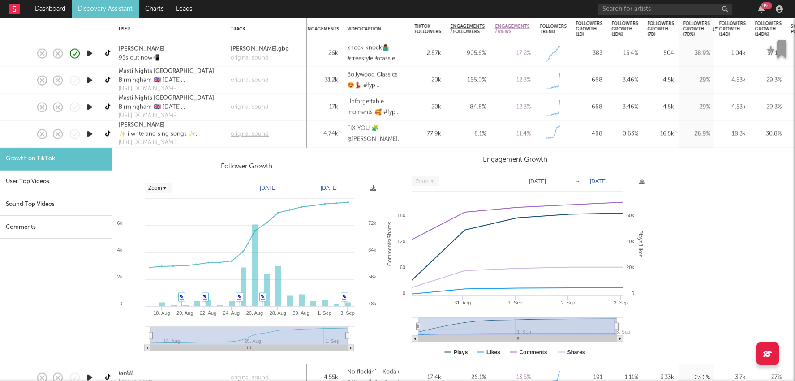 The image size is (795, 381). Describe the element at coordinates (321, 53) in the screenshot. I see `div: 26k` at that location.